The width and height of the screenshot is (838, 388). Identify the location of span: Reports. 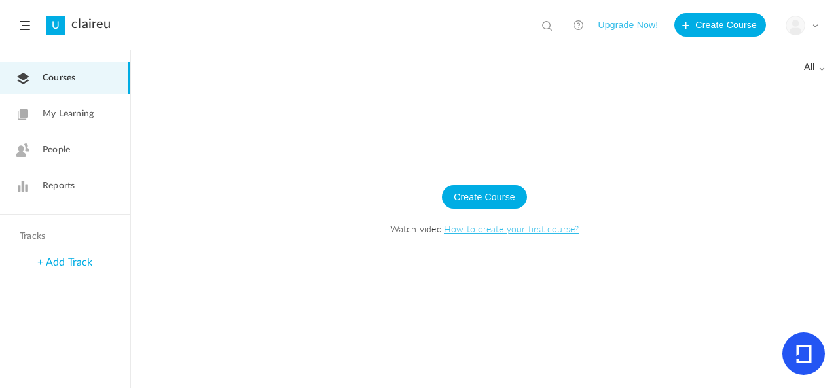
(58, 186).